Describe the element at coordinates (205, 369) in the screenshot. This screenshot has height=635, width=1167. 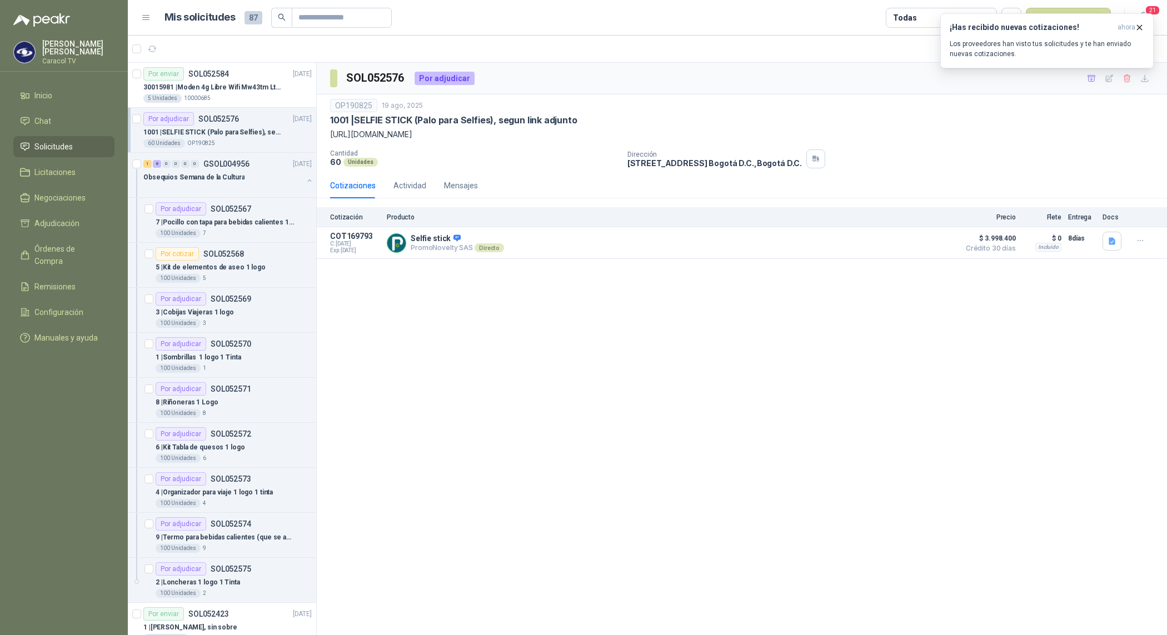
I see `p: 1` at that location.